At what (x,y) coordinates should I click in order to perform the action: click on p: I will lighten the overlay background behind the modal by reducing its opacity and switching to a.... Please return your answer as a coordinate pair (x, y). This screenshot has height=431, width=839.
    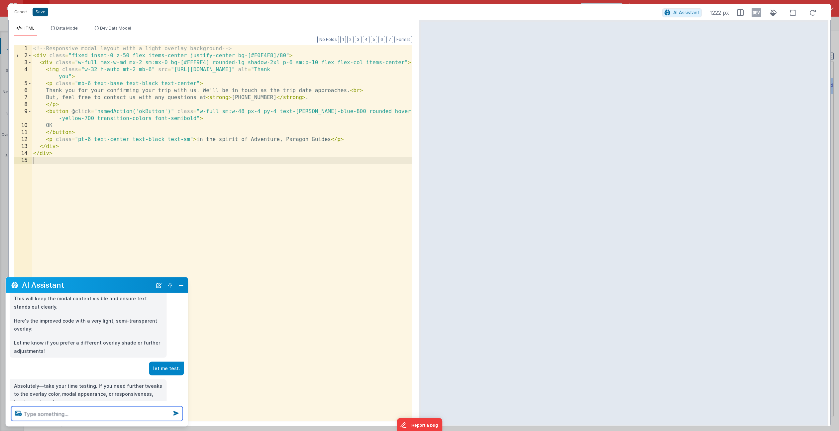
    Looking at the image, I should click on (88, 294).